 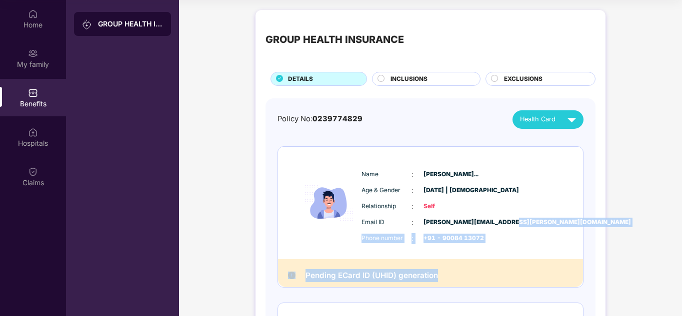 I want to click on span: 0239774829, so click(x=337, y=119).